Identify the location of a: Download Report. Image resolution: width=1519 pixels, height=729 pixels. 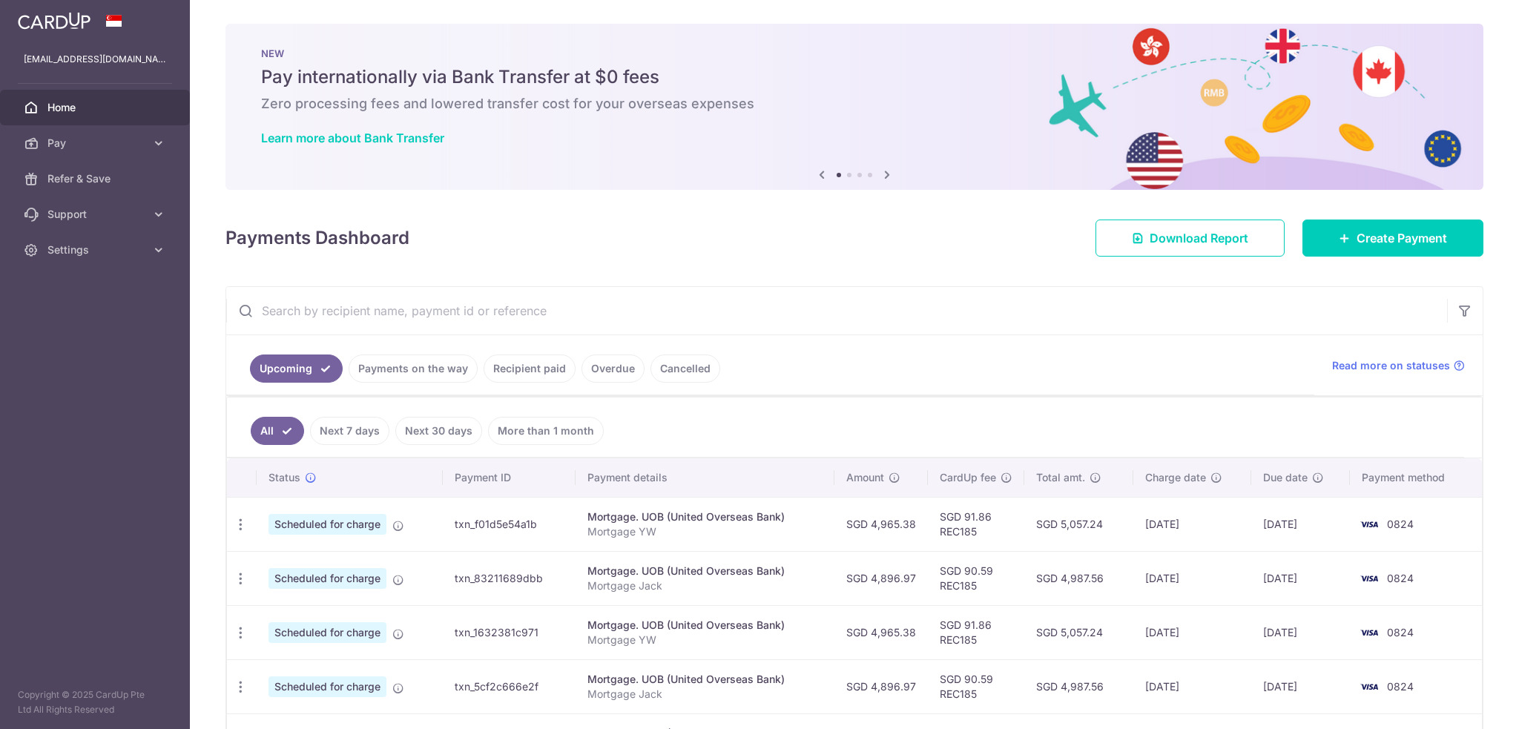
(1190, 238).